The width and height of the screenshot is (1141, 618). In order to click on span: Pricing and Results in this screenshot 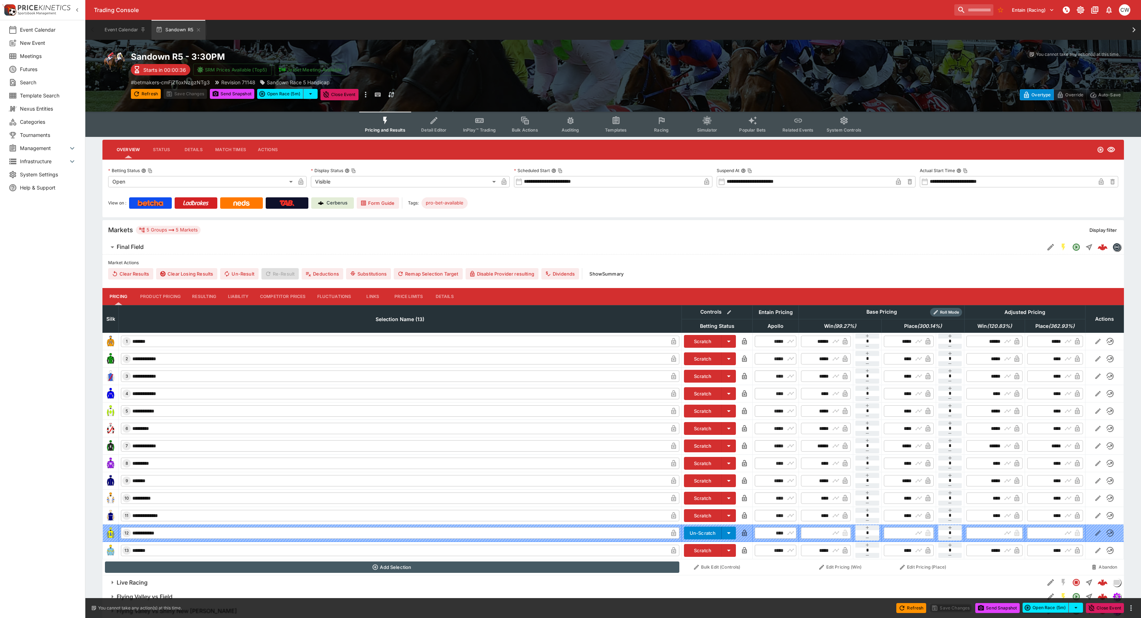, I will do `click(385, 130)`.